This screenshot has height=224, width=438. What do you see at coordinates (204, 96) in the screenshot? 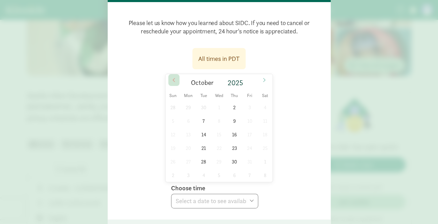
I see `span: Tue` at bounding box center [204, 96].